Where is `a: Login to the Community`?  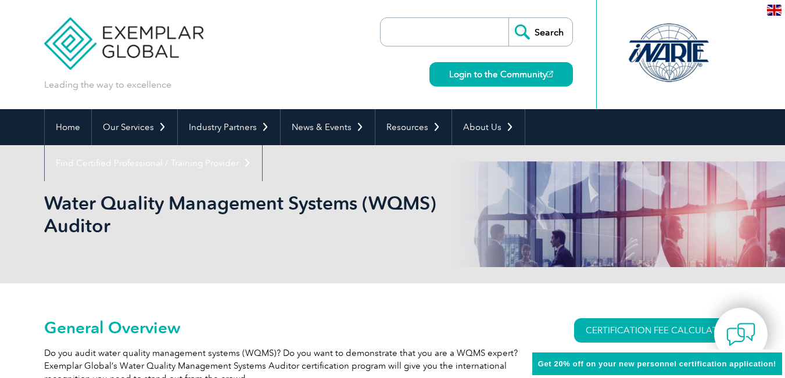 a: Login to the Community is located at coordinates (501, 74).